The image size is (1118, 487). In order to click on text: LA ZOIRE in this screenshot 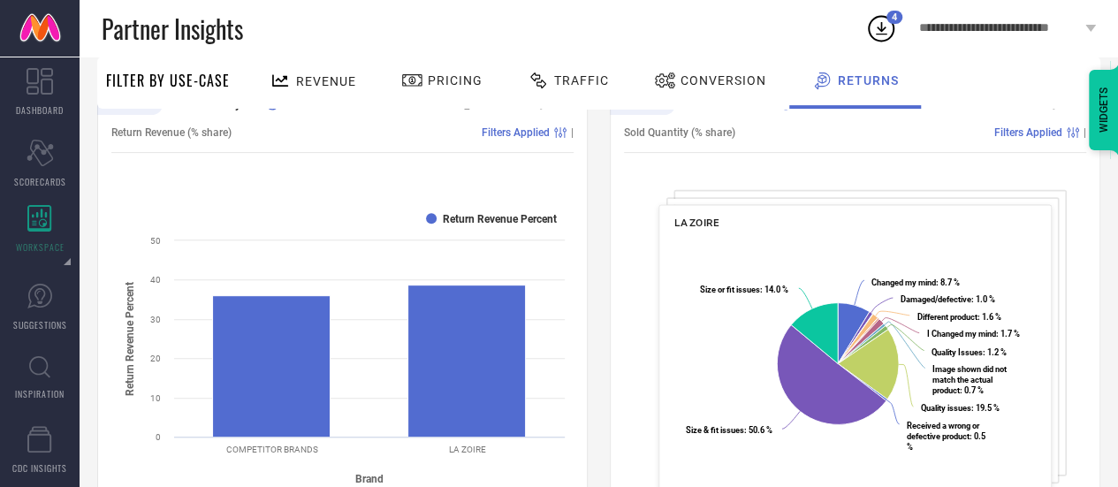, I will do `click(467, 449)`.